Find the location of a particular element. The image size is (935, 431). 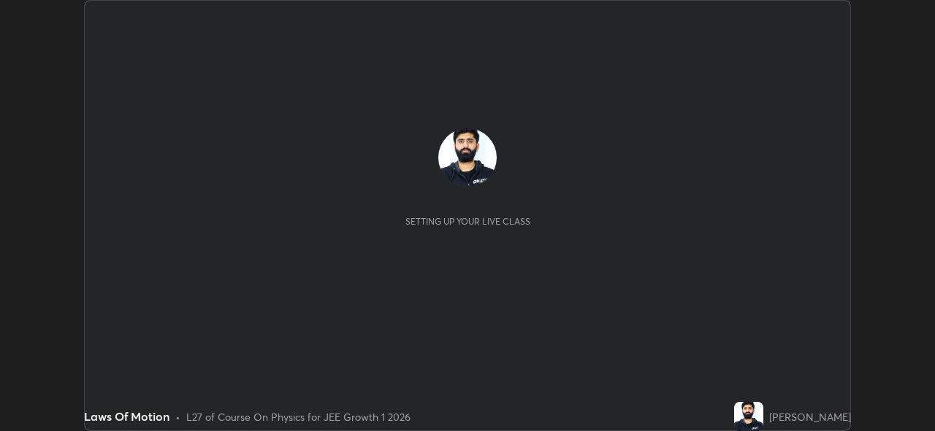

div: Laws Of Motion is located at coordinates (126, 417).